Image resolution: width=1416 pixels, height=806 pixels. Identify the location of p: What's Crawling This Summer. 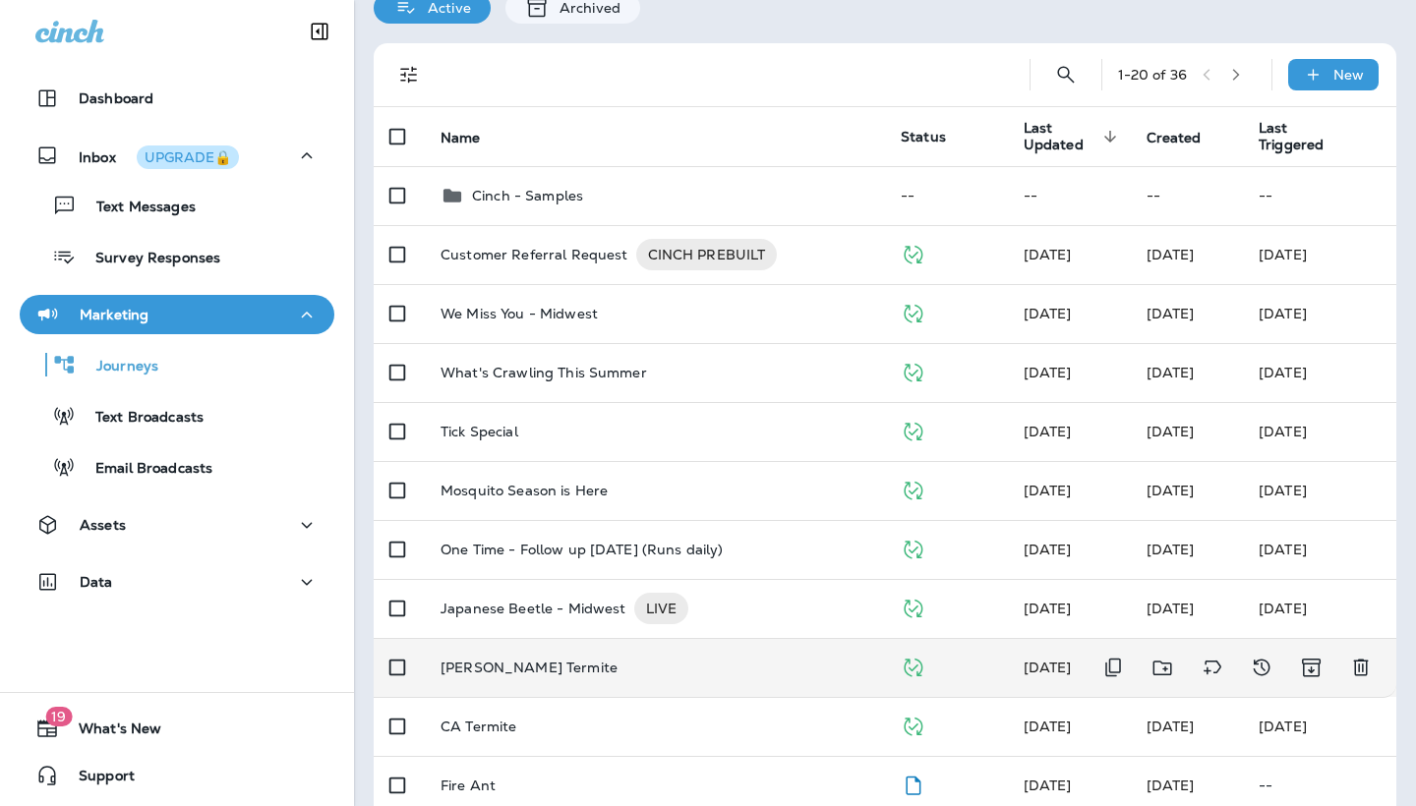
(544, 373).